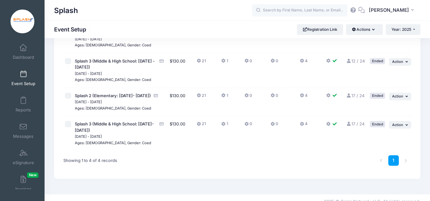 Image resolution: width=430 pixels, height=201 pixels. What do you see at coordinates (23, 84) in the screenshot?
I see `span: Event Setup` at bounding box center [23, 84].